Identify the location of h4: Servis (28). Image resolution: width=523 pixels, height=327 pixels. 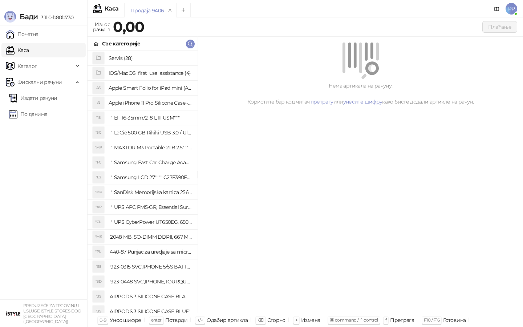
(150, 58).